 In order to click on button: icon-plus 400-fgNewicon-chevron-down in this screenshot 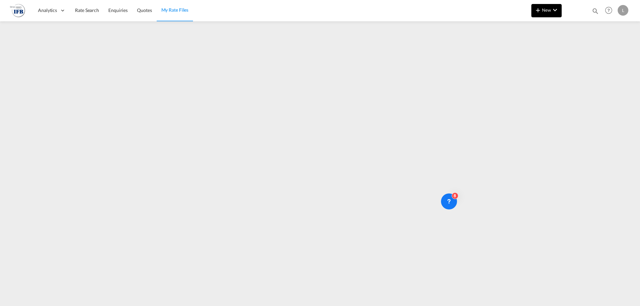, I will do `click(546, 11)`.